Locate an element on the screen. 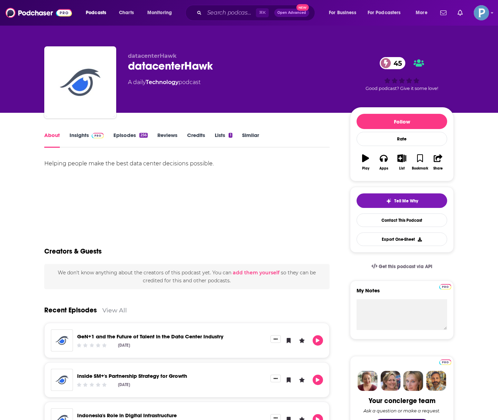  img: Inside SM+'s Partnership Strategy for Growth is located at coordinates (62, 380).